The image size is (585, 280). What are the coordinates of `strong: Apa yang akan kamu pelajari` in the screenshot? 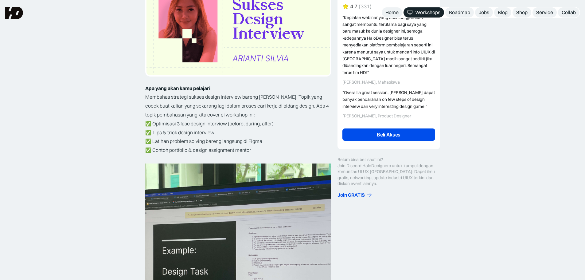 It's located at (178, 88).